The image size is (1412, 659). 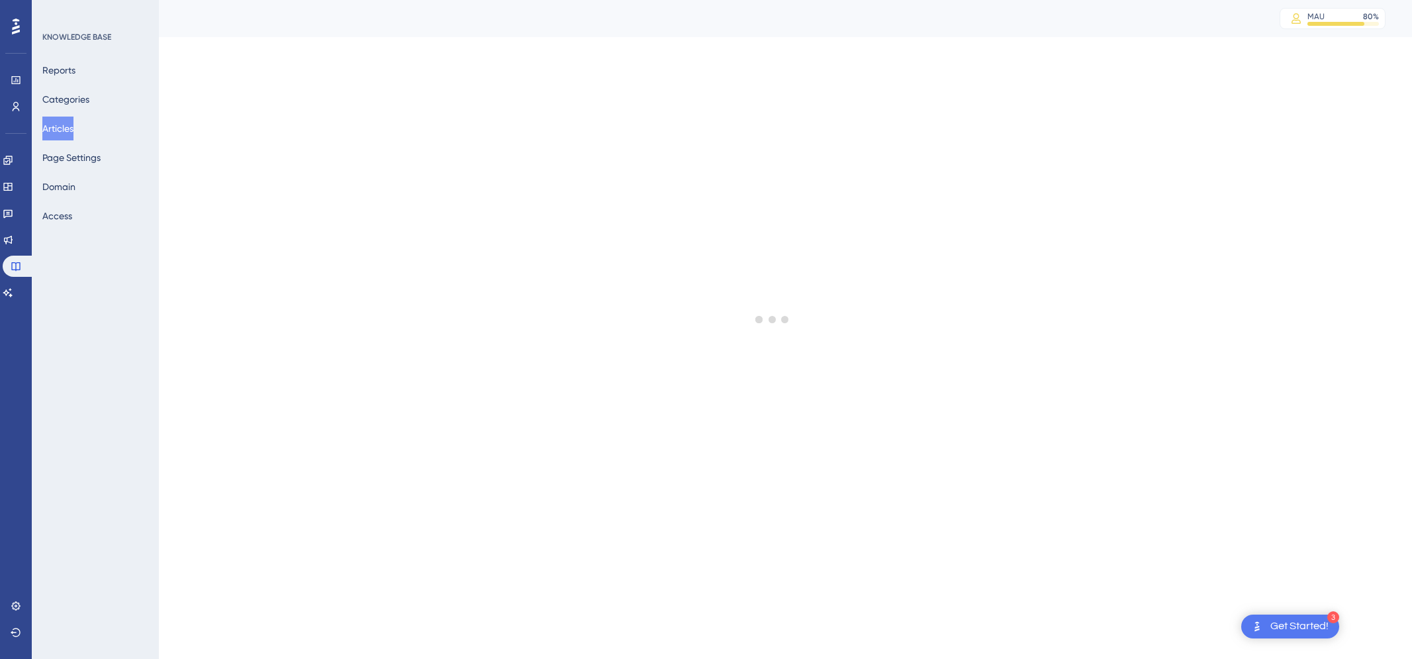 I want to click on button: Domain, so click(x=59, y=187).